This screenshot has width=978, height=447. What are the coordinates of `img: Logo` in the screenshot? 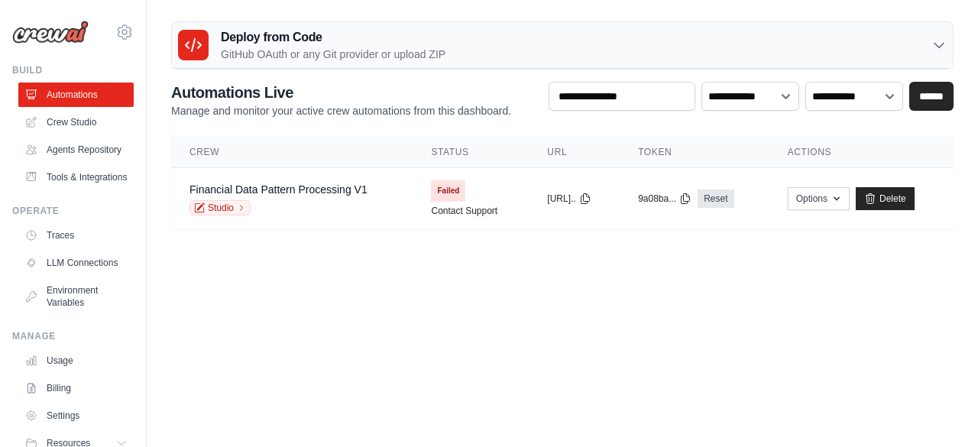 It's located at (50, 32).